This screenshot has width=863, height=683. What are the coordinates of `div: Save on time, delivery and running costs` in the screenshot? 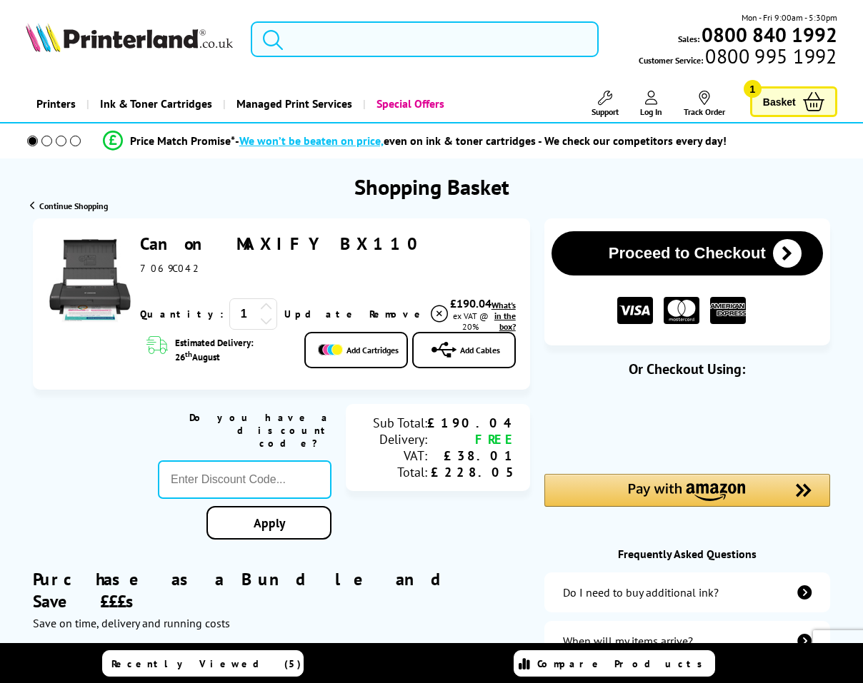 It's located at (281, 623).